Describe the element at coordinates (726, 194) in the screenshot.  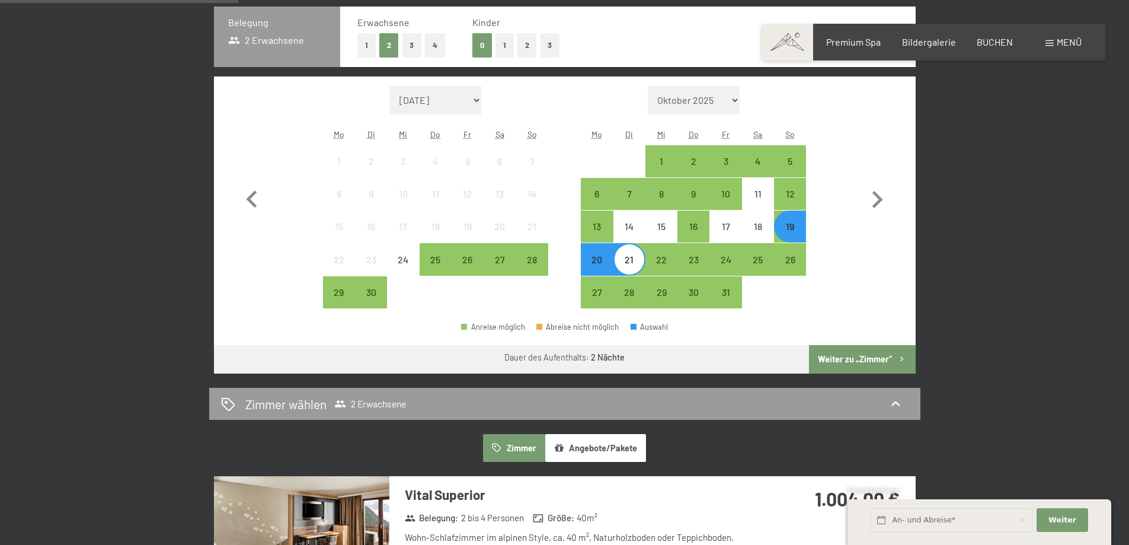
I see `div: Fri Oct 10 2025` at that location.